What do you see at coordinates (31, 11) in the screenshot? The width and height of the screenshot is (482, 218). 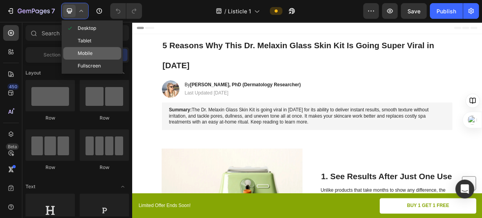 I see `button: 7` at bounding box center [31, 11].